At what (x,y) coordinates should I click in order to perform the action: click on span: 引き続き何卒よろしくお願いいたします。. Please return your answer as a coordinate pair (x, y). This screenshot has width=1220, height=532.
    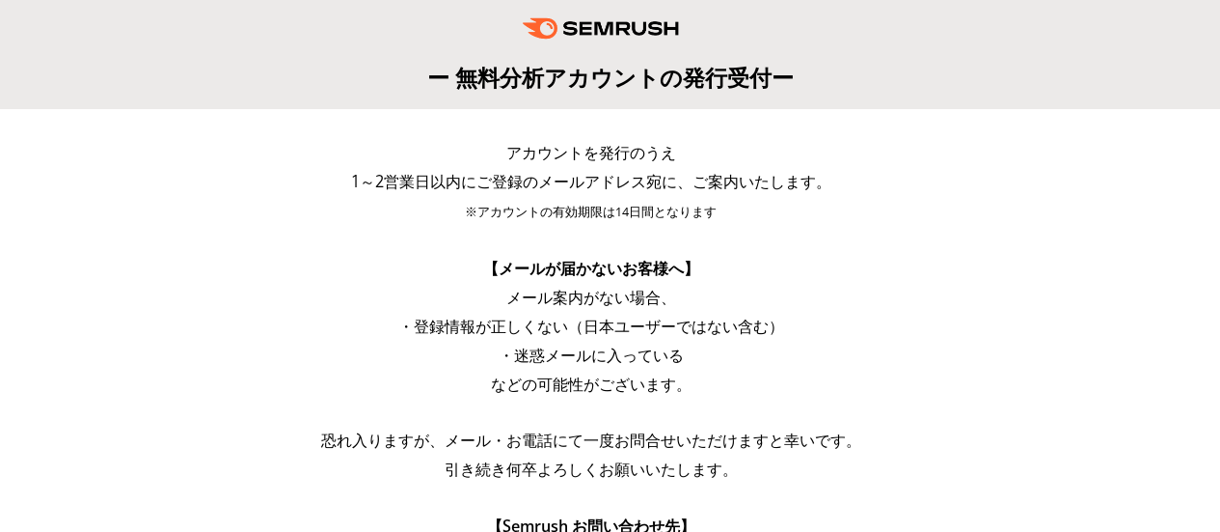
    Looking at the image, I should click on (591, 469).